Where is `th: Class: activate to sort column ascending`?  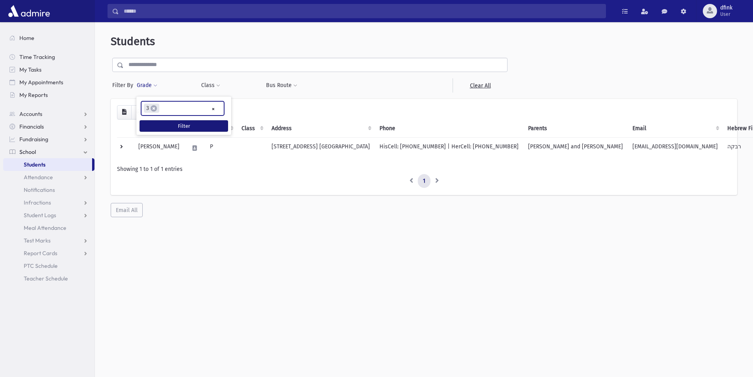 th: Class: activate to sort column ascending is located at coordinates (252, 128).